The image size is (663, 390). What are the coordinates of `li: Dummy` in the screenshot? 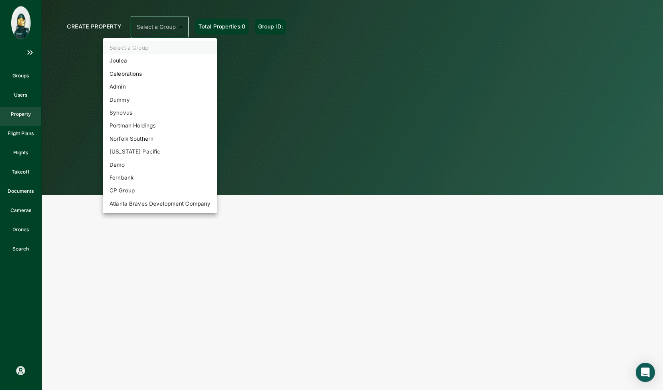 It's located at (160, 100).